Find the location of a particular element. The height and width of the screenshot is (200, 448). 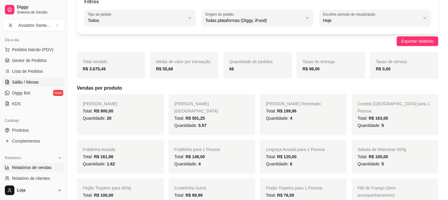

span: R$ 120,00 is located at coordinates (287, 156).